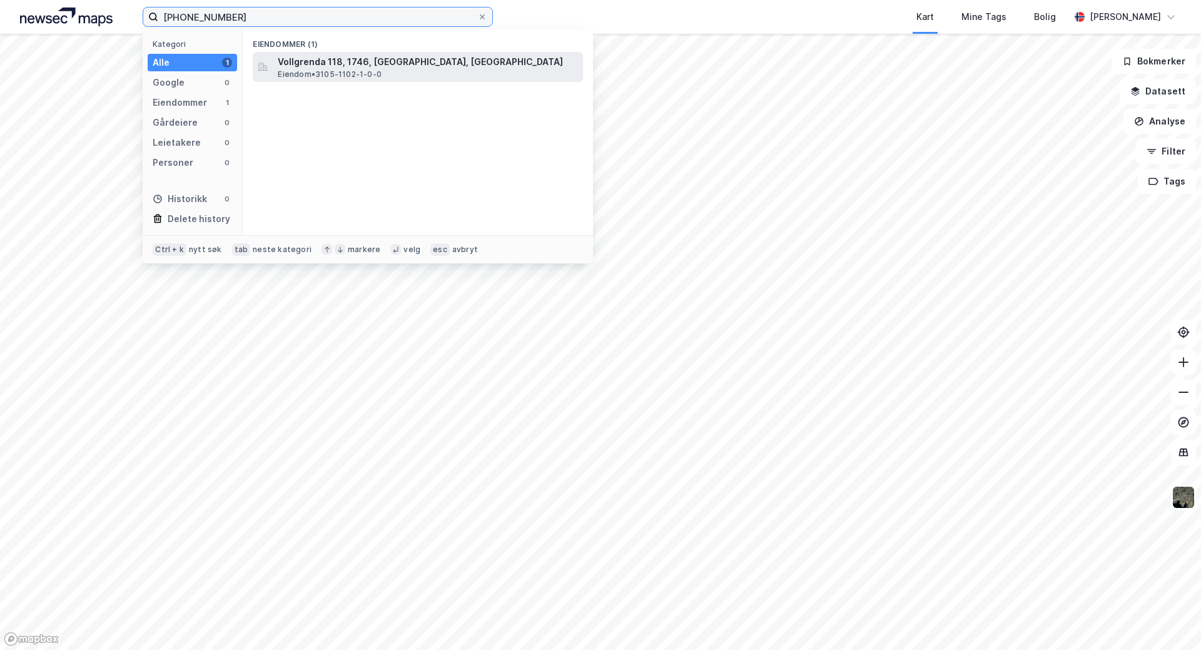 Image resolution: width=1201 pixels, height=650 pixels. Describe the element at coordinates (169, 250) in the screenshot. I see `div: Ctrl + k` at that location.